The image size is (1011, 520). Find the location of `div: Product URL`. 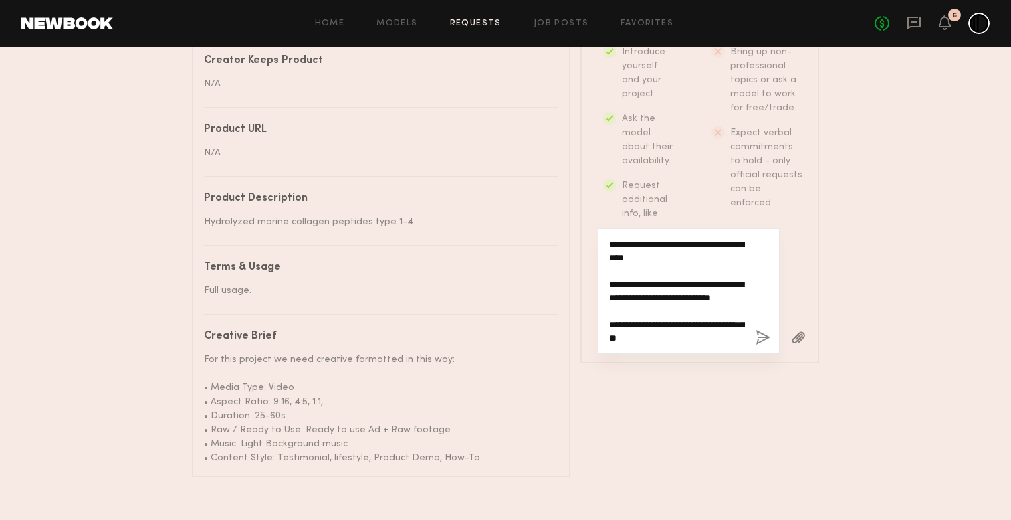

div: Product URL is located at coordinates (376, 130).